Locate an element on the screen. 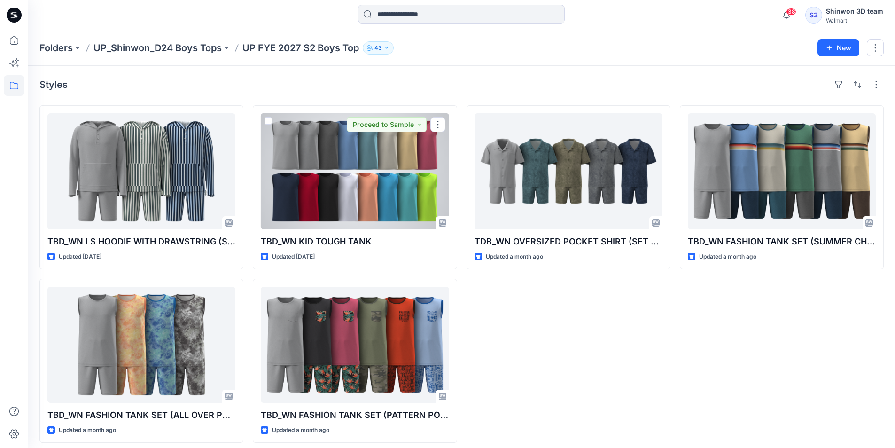  button: 43 is located at coordinates (378, 48).